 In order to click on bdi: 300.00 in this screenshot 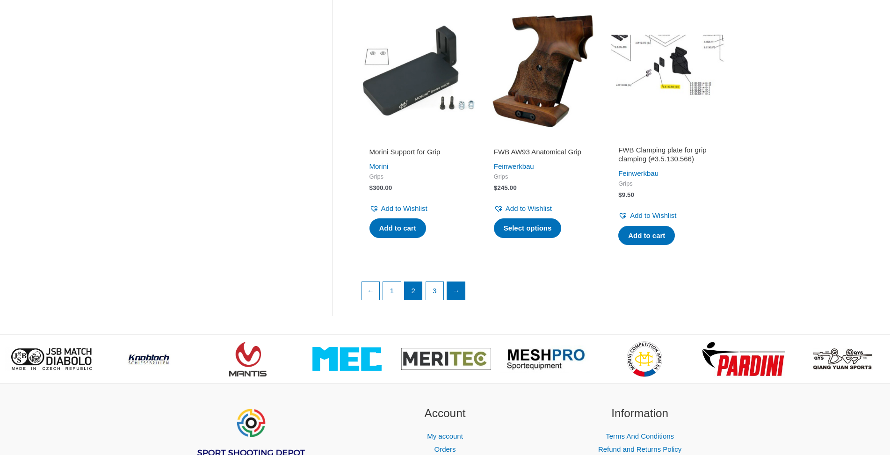, I will do `click(381, 188)`.